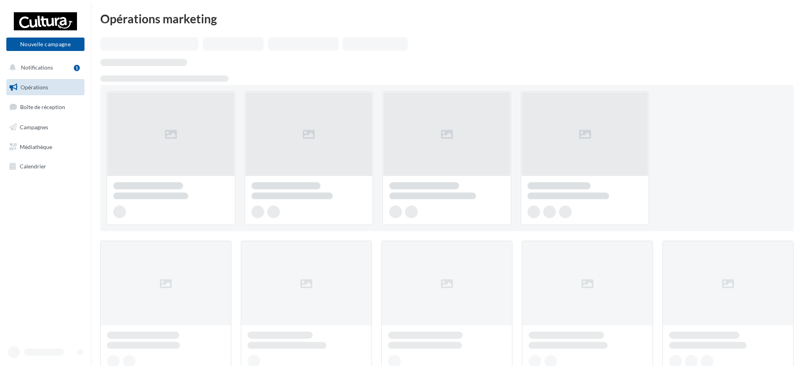  What do you see at coordinates (44, 68) in the screenshot?
I see `button: Notifications 1` at bounding box center [44, 68].